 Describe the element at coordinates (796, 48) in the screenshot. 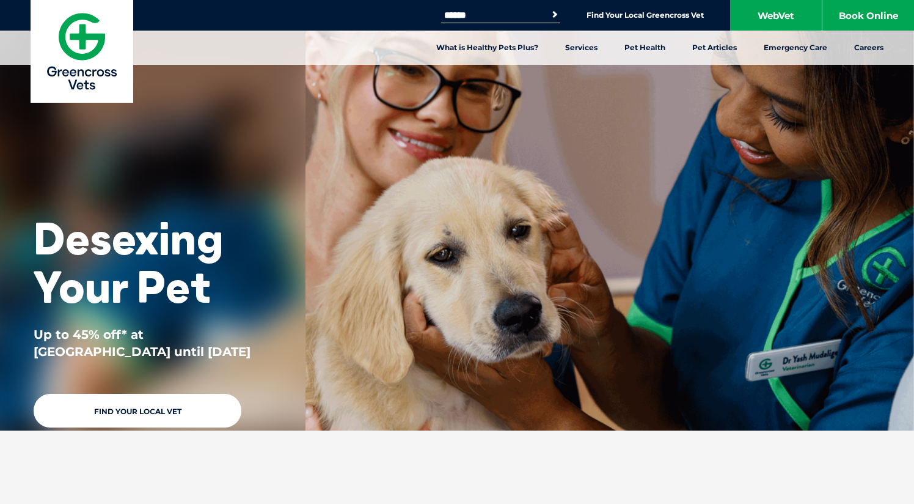

I see `a: Emergency Care` at that location.